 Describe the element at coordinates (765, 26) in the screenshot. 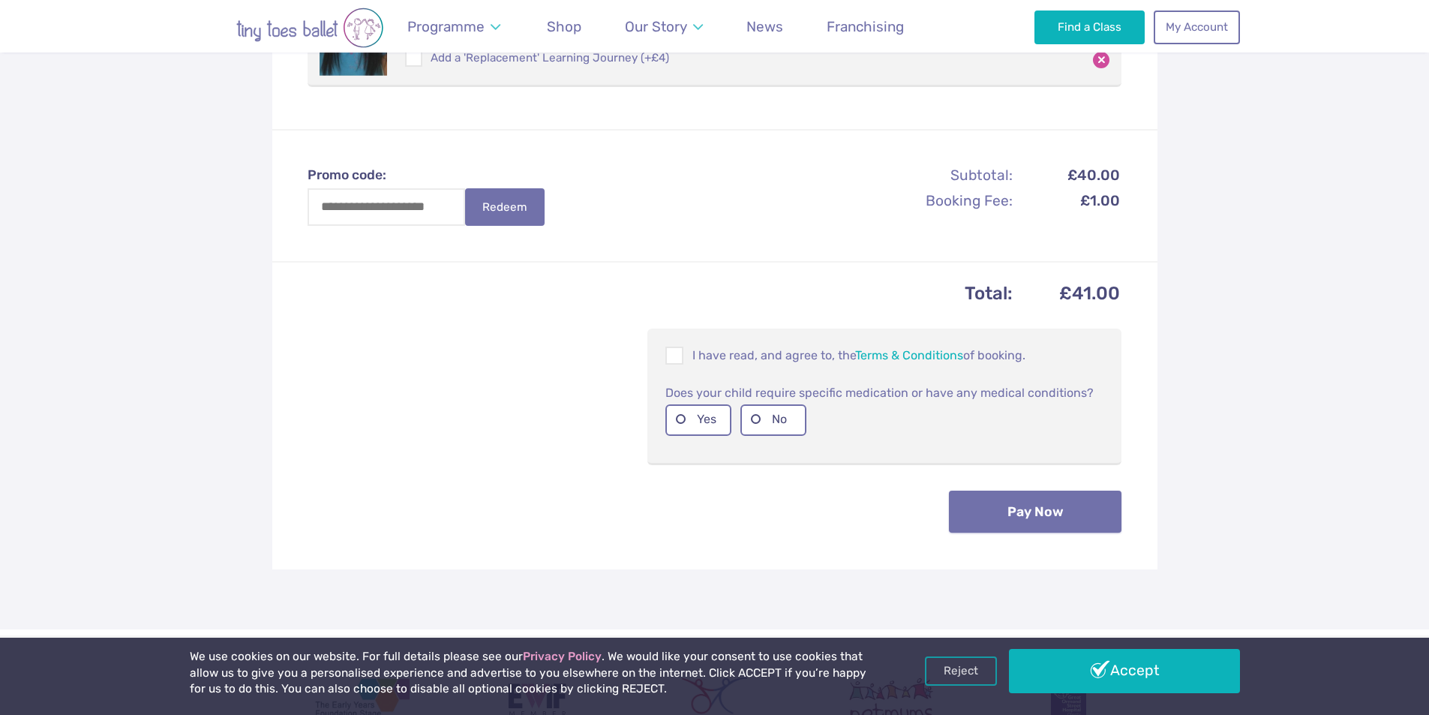

I see `a: News` at that location.